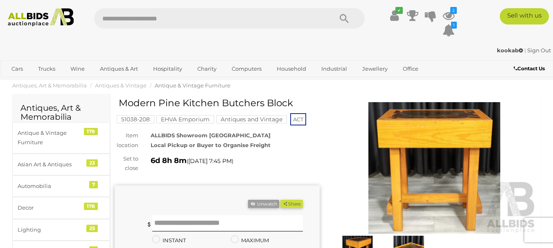 Image resolution: width=553 pixels, height=248 pixels. I want to click on span: ACT, so click(298, 119).